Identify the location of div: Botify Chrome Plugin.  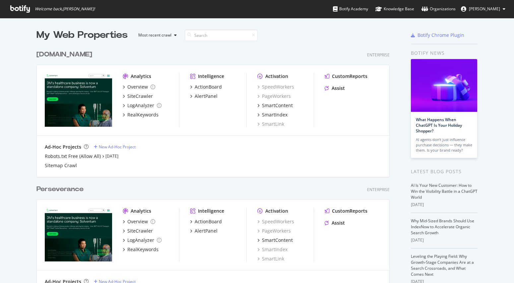
(440, 35).